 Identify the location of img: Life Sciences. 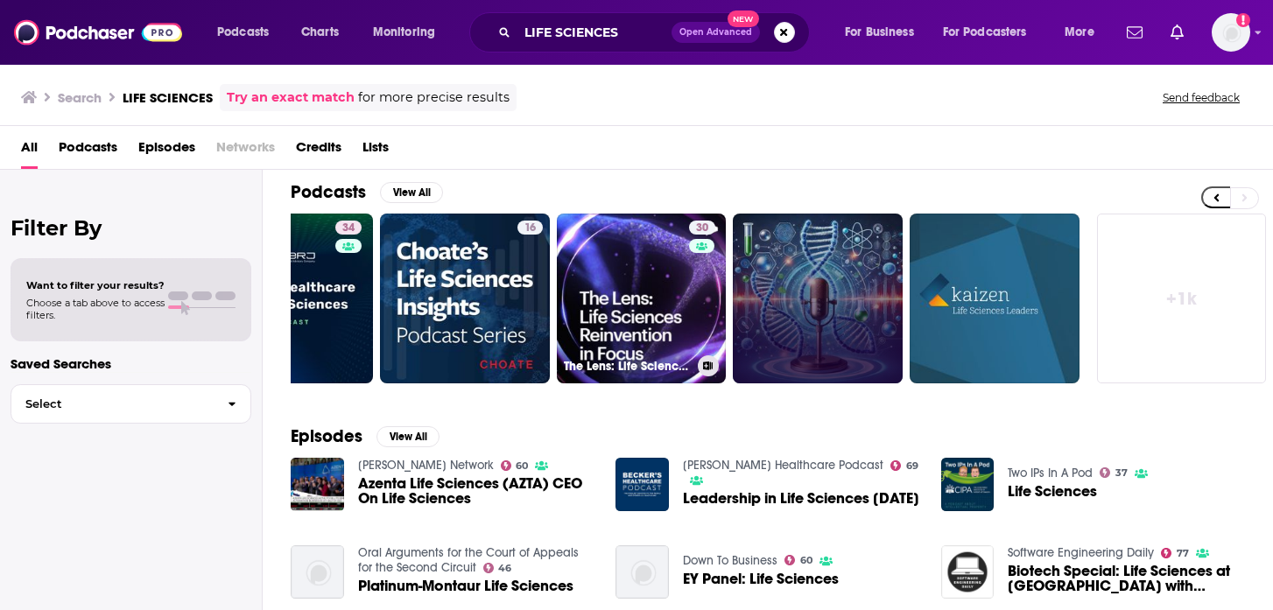
(968, 484).